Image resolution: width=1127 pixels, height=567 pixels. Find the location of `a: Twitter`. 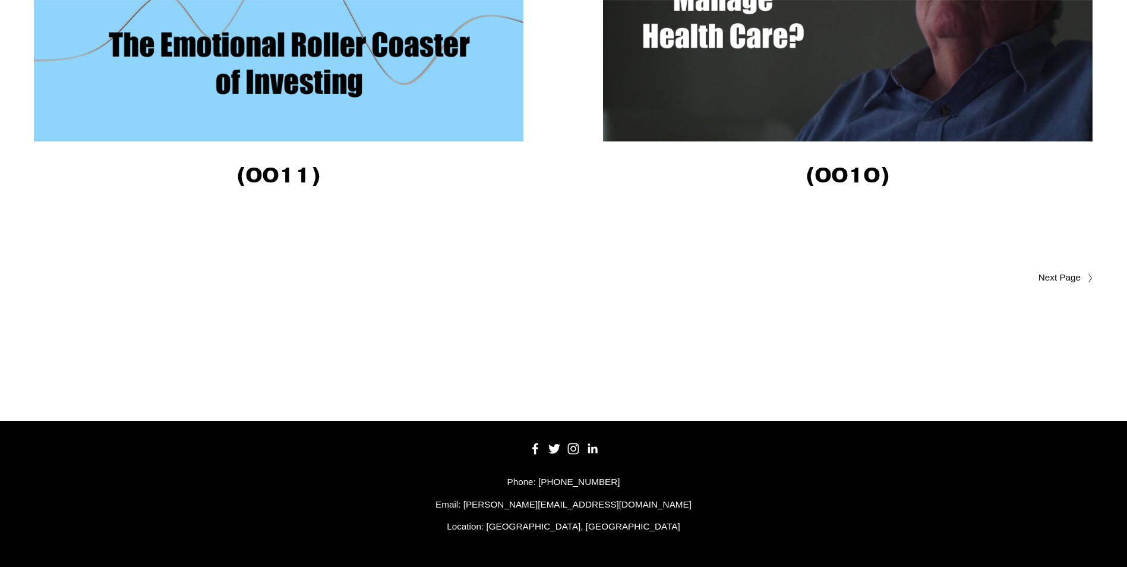

a: Twitter is located at coordinates (554, 449).